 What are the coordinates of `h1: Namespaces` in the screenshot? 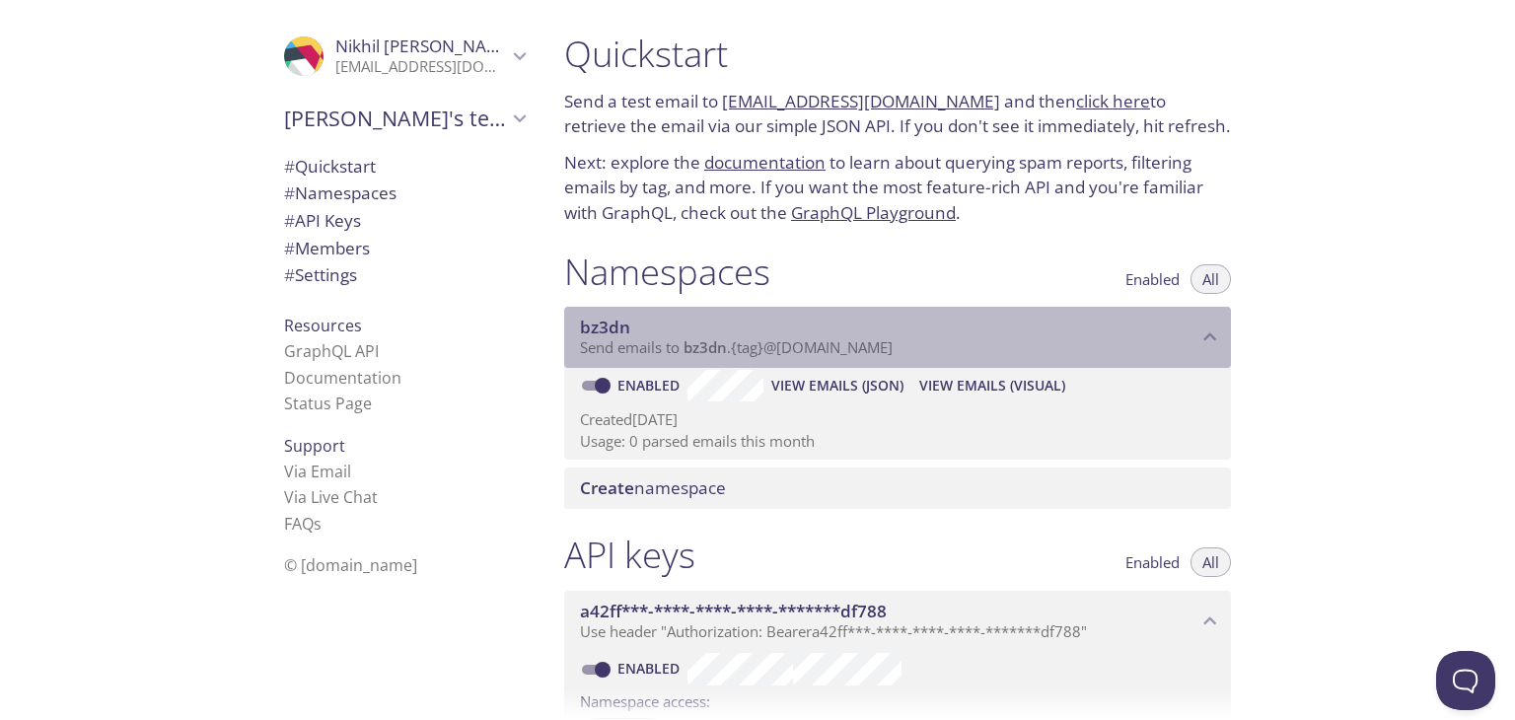 It's located at (667, 271).